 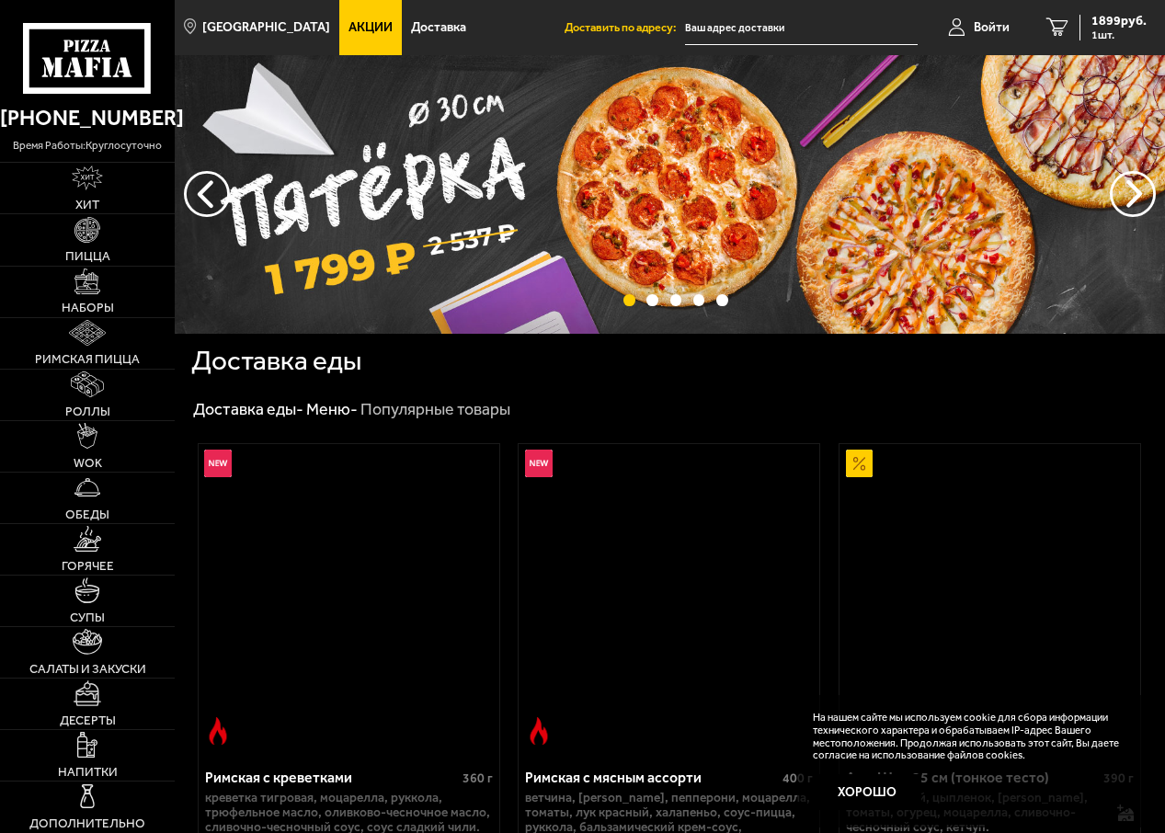 What do you see at coordinates (348, 598) in the screenshot?
I see `a: НовинкаОстрое блюдоРимская с креветками` at bounding box center [348, 598].